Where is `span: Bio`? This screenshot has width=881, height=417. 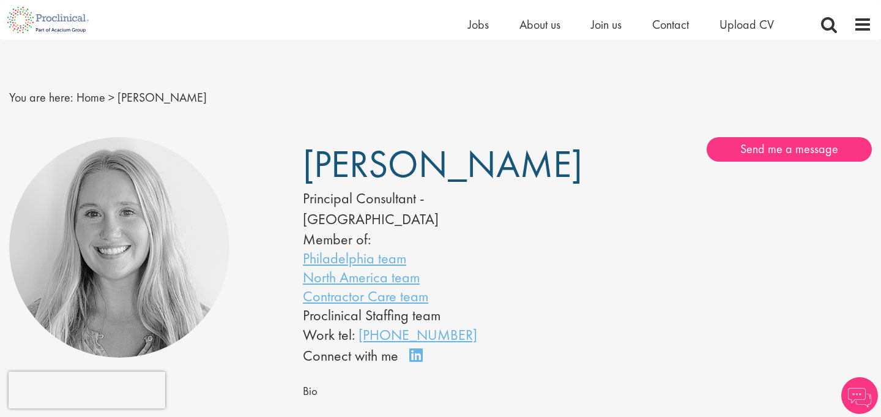 span: Bio is located at coordinates (310, 391).